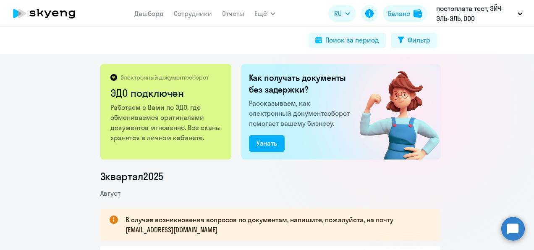  What do you see at coordinates (265, 13) in the screenshot?
I see `button: Ещё` at bounding box center [265, 13].